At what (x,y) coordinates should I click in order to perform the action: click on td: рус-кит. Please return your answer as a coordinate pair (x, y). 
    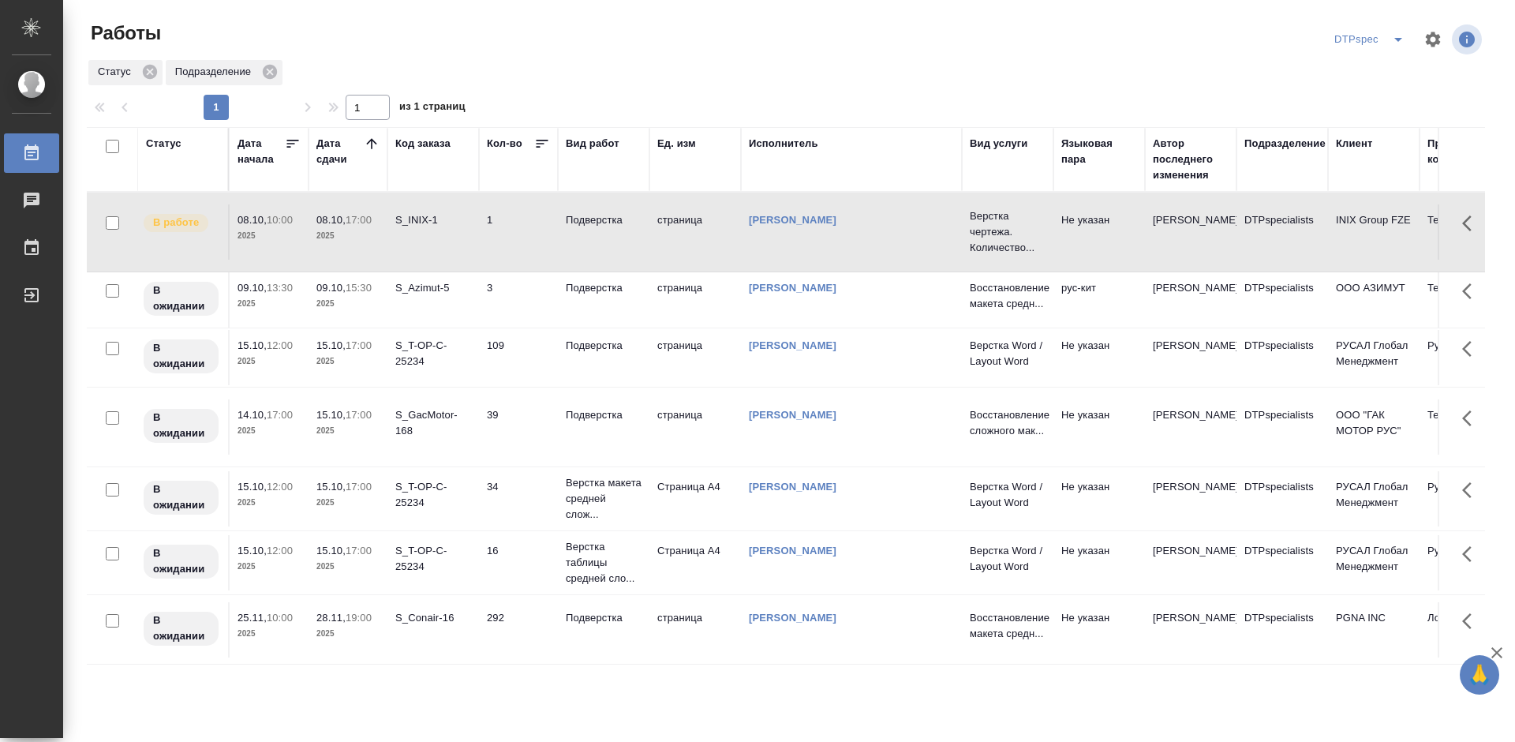
    Looking at the image, I should click on (1099, 300).